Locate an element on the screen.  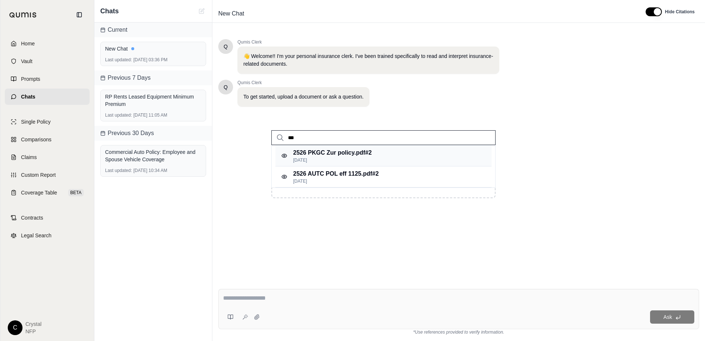
div: New Chat is located at coordinates (153, 49).